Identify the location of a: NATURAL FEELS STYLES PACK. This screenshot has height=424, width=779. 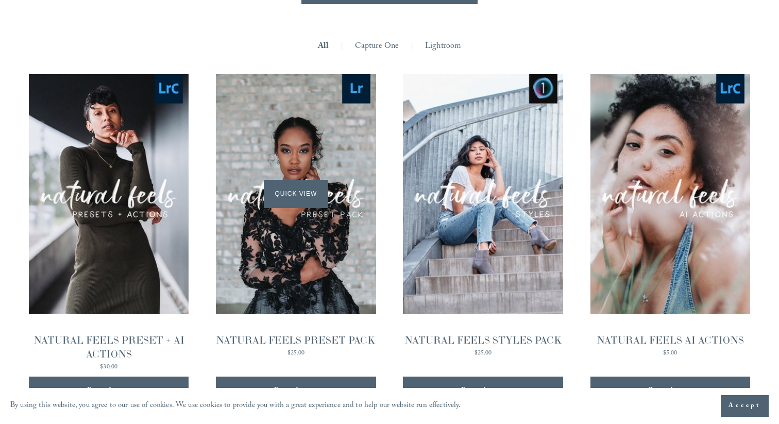
(483, 216).